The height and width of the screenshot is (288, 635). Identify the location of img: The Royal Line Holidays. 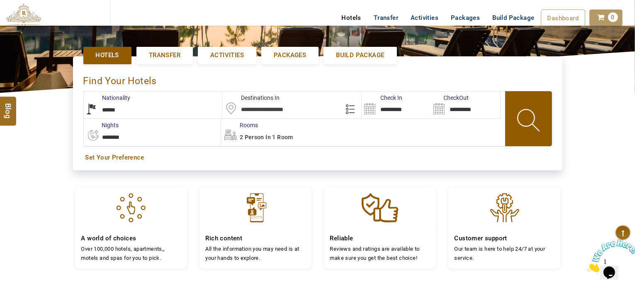
(24, 19).